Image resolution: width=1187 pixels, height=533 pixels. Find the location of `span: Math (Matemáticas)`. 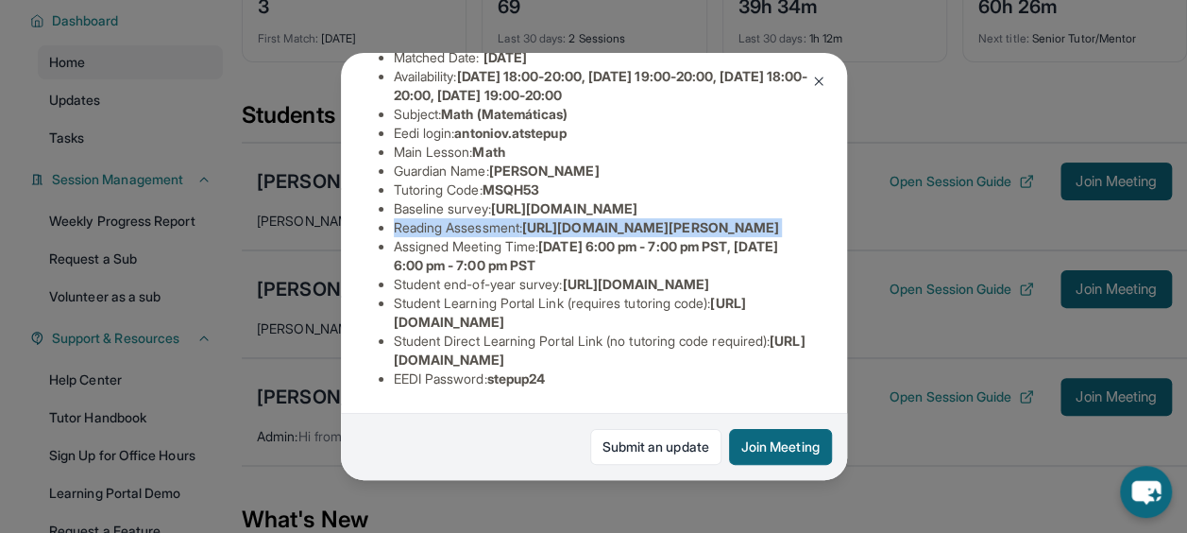

span: Math (Matemáticas) is located at coordinates (504, 113).